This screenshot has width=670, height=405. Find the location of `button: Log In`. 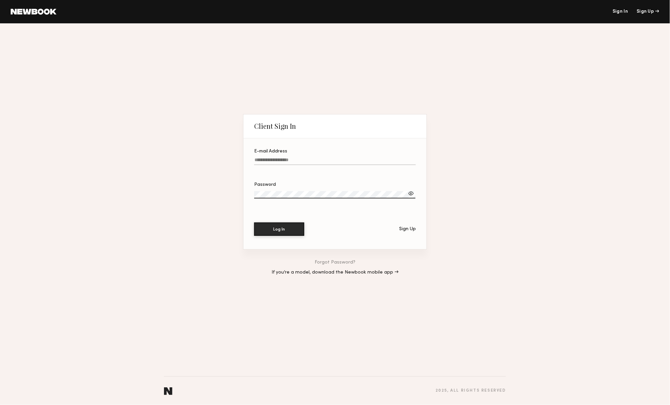

button: Log In is located at coordinates (279, 229).